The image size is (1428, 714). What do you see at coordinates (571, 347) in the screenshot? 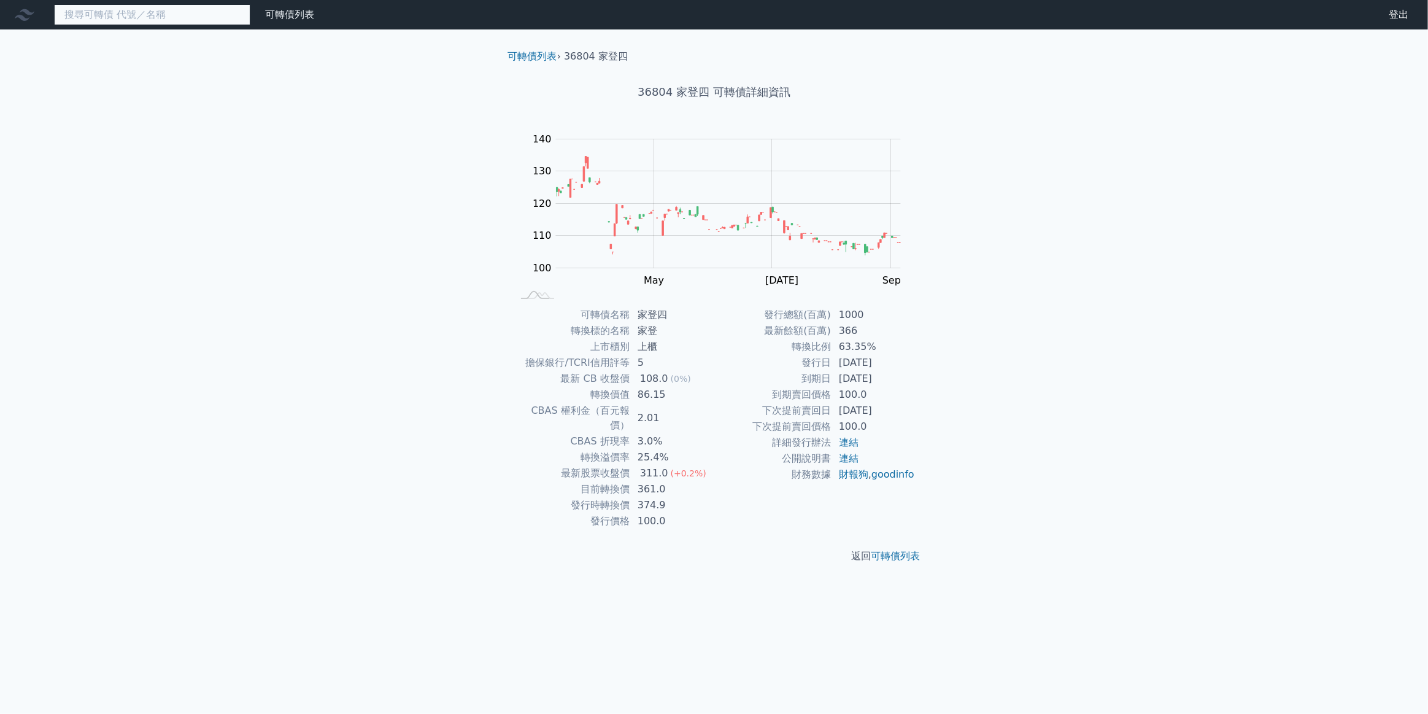
I see `td: 上市櫃別` at bounding box center [571, 347].